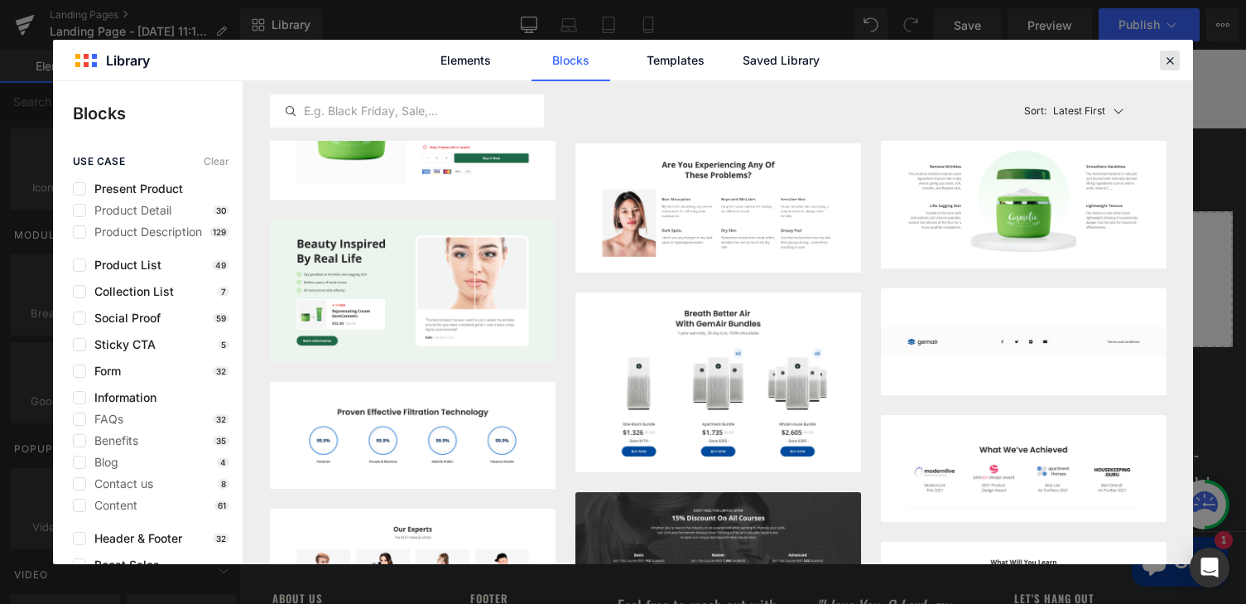 The image size is (1246, 604). What do you see at coordinates (1092, 111) in the screenshot?
I see `button: Latest FirstSort:Latest First` at bounding box center [1092, 111].